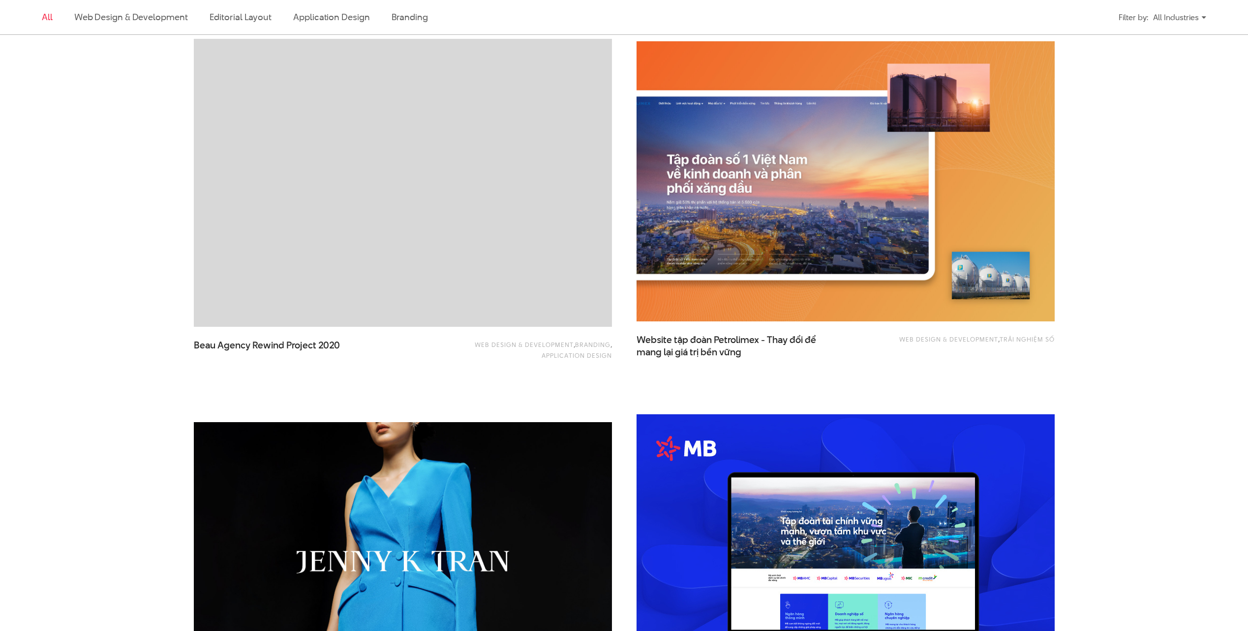 Image resolution: width=1248 pixels, height=631 pixels. I want to click on span: Rewind, so click(268, 345).